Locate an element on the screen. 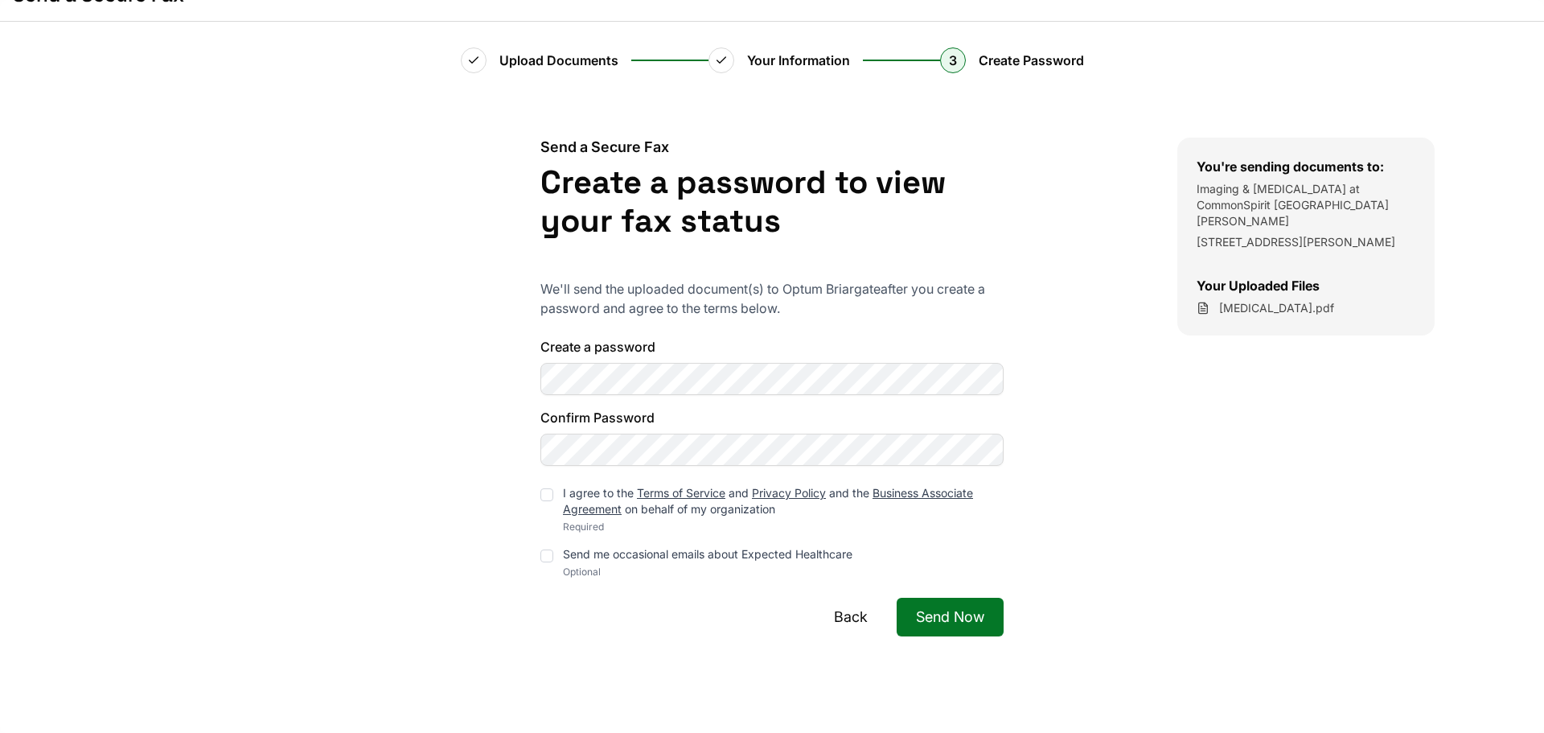 The width and height of the screenshot is (1544, 733). div: 3 is located at coordinates (953, 60).